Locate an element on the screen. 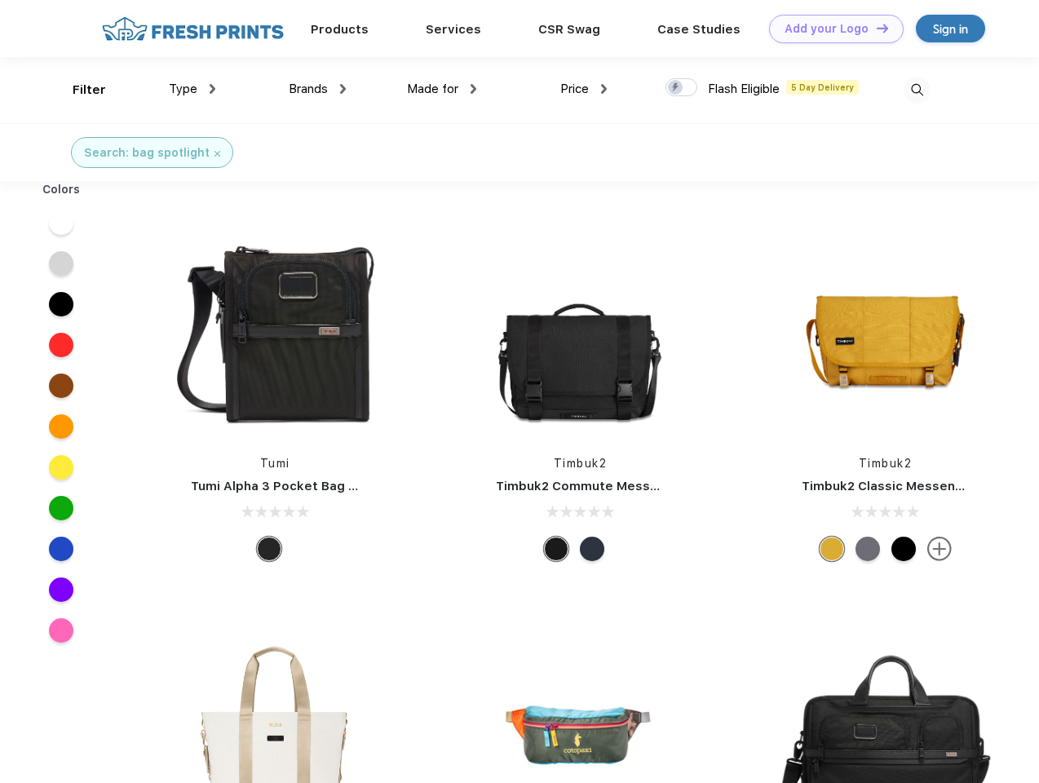 The width and height of the screenshot is (1039, 783). span: Flash Eligible is located at coordinates (744, 89).